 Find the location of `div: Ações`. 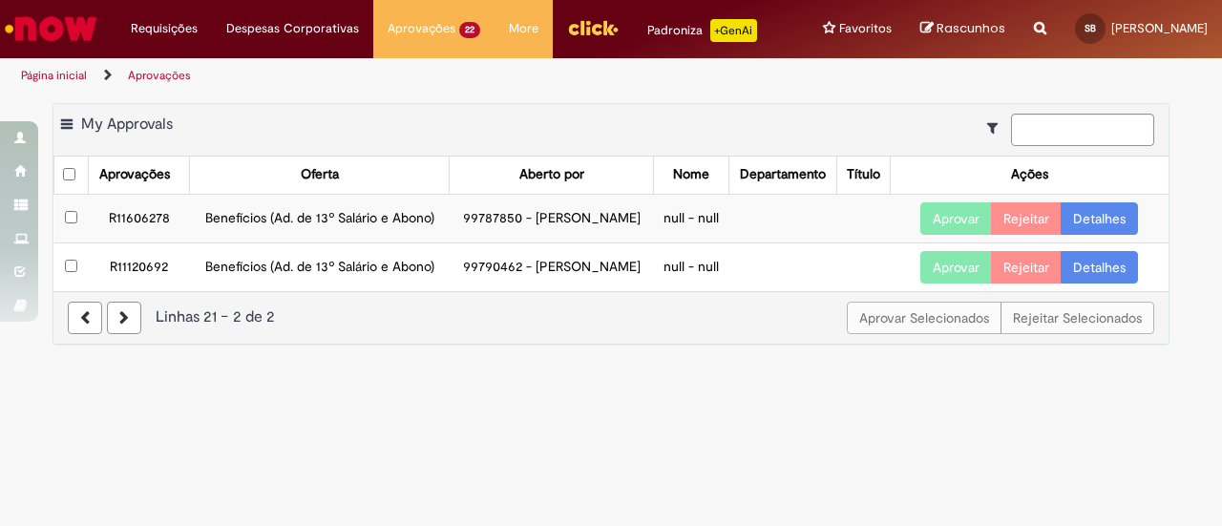

div: Ações is located at coordinates (1029, 175).